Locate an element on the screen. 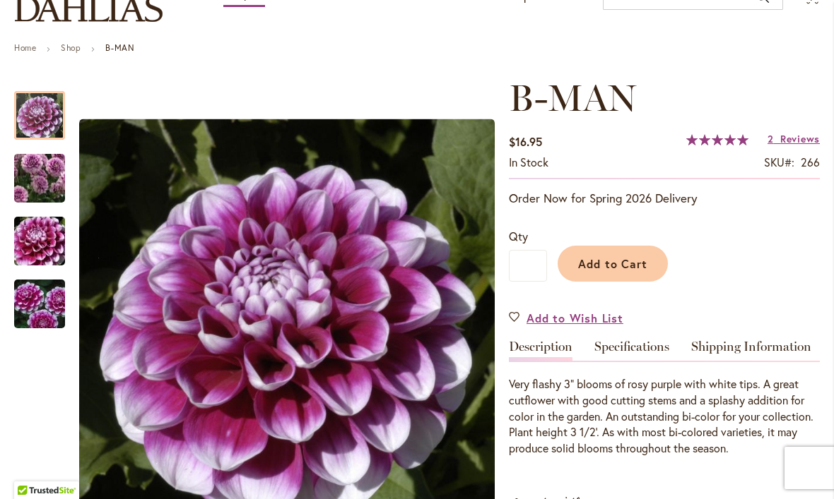 This screenshot has width=834, height=499. span: Qty is located at coordinates (518, 236).